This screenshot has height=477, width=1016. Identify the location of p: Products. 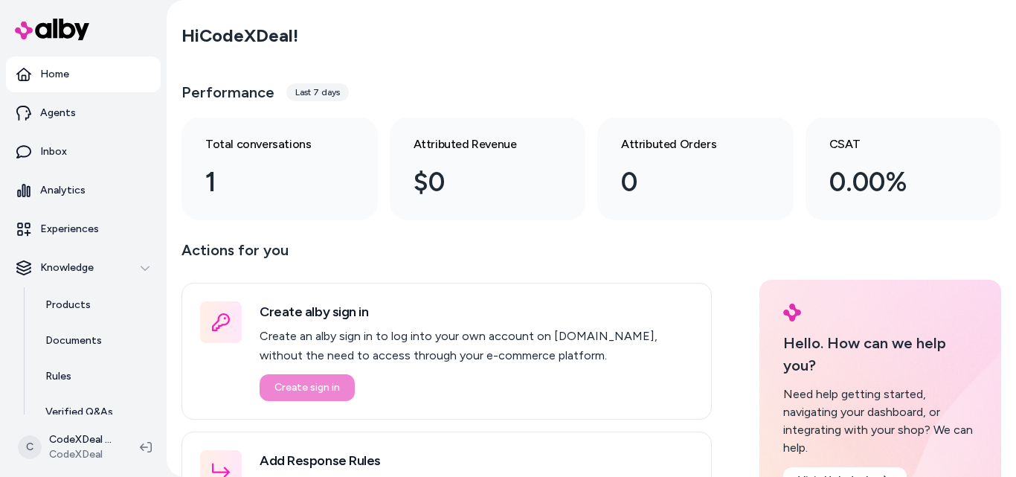
(68, 305).